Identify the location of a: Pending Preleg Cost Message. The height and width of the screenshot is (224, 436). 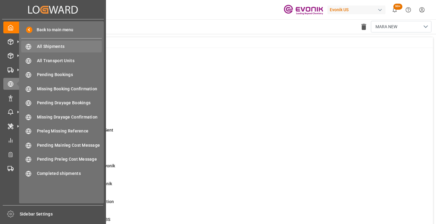
(62, 159).